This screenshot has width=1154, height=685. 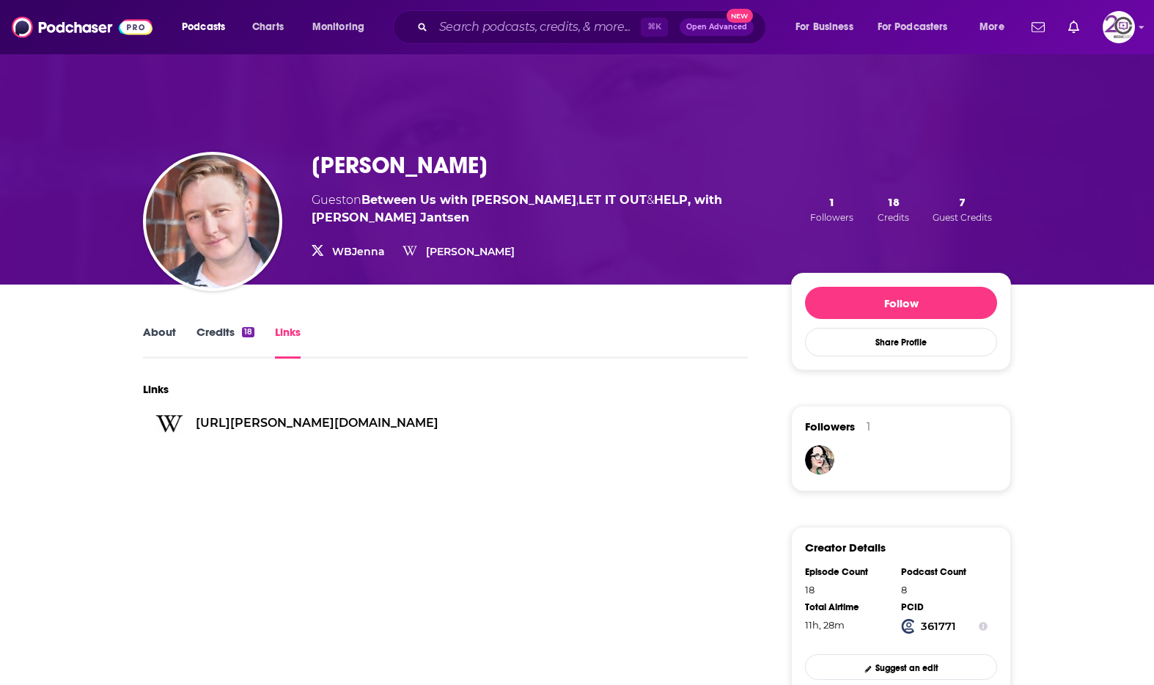 What do you see at coordinates (287, 342) in the screenshot?
I see `a: Links` at bounding box center [287, 342].